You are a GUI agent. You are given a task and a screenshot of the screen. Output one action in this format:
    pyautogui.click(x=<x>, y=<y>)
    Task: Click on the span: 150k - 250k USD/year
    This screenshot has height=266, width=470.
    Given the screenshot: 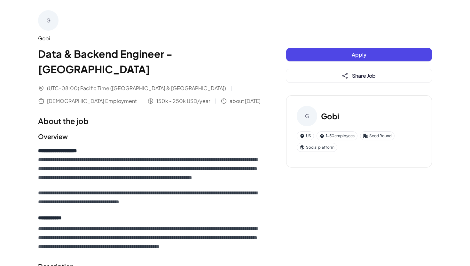 What is the action you would take?
    pyautogui.click(x=183, y=101)
    